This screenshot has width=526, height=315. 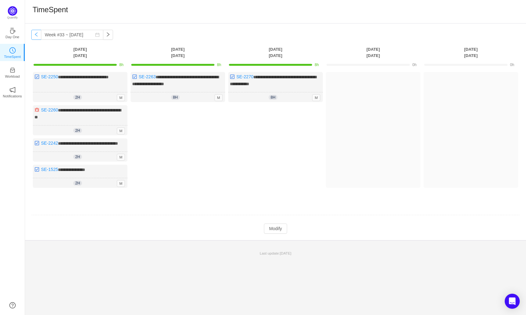 What do you see at coordinates (13, 305) in the screenshot?
I see `a: icon: question-circle` at bounding box center [13, 305].